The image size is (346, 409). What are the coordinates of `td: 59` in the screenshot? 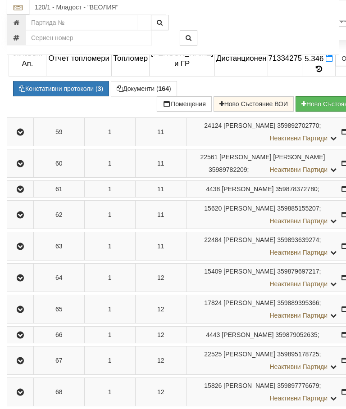 It's located at (59, 132).